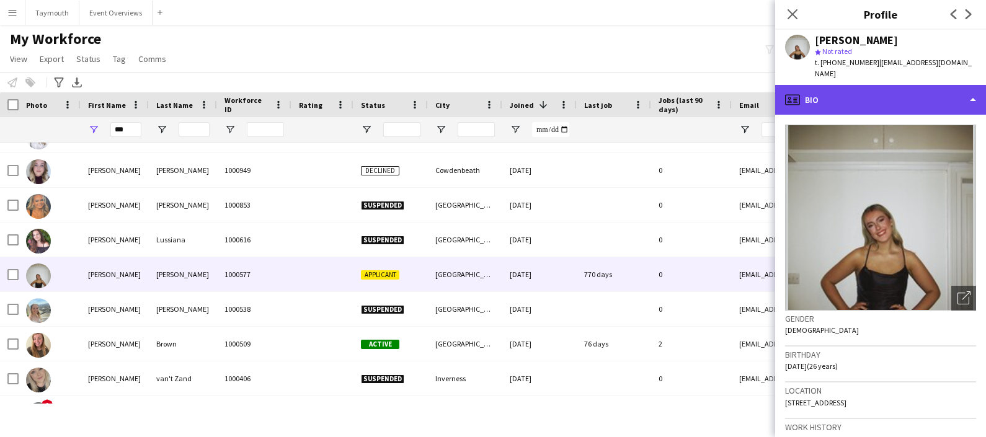 The image size is (986, 437). Describe the element at coordinates (38, 345) in the screenshot. I see `img: Amy Brown` at that location.